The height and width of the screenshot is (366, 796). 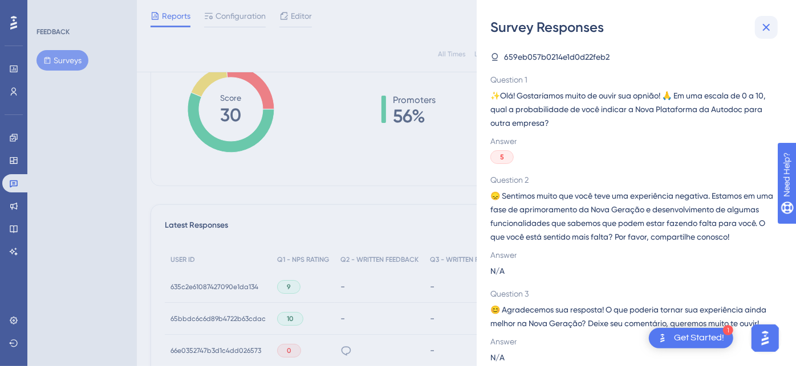 What do you see at coordinates (691, 338) in the screenshot?
I see `div: Open Get Started! checklist, remaining modules: 1` at bounding box center [691, 338].